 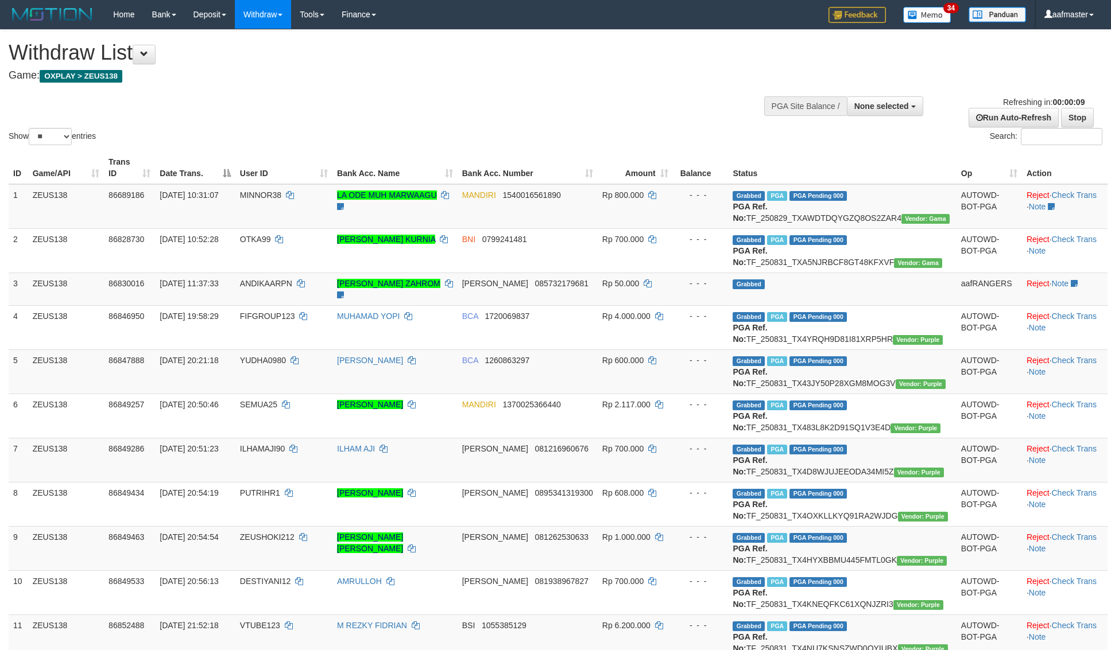 What do you see at coordinates (841, 327) in the screenshot?
I see `td: TF_250831_TX4YRQH9D81I81XRP5HR` at bounding box center [841, 327].